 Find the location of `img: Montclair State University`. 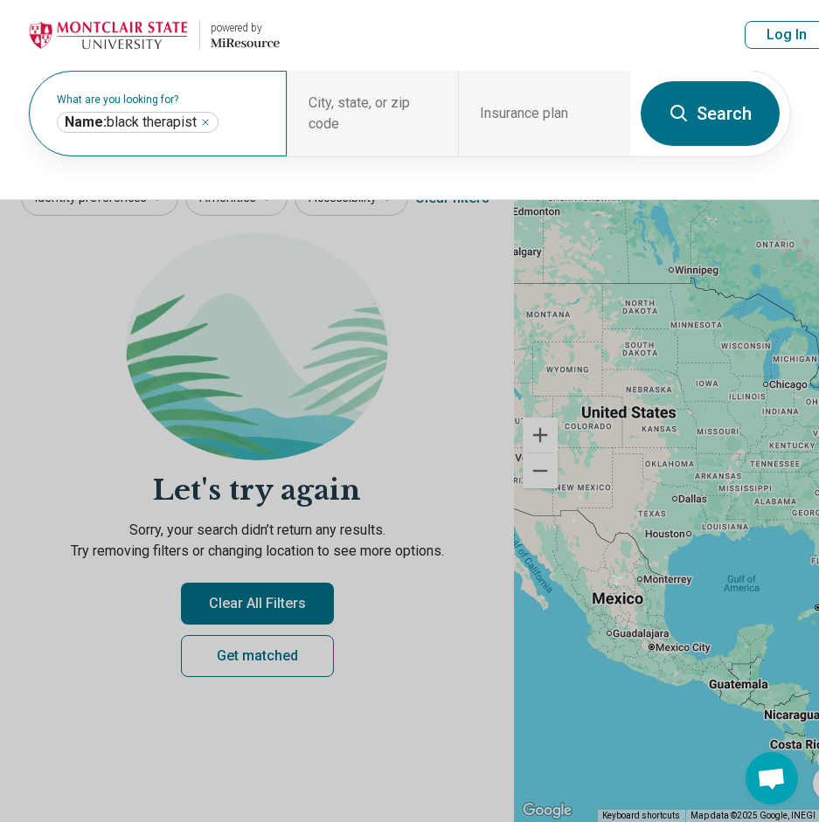

img: Montclair State University is located at coordinates (108, 35).